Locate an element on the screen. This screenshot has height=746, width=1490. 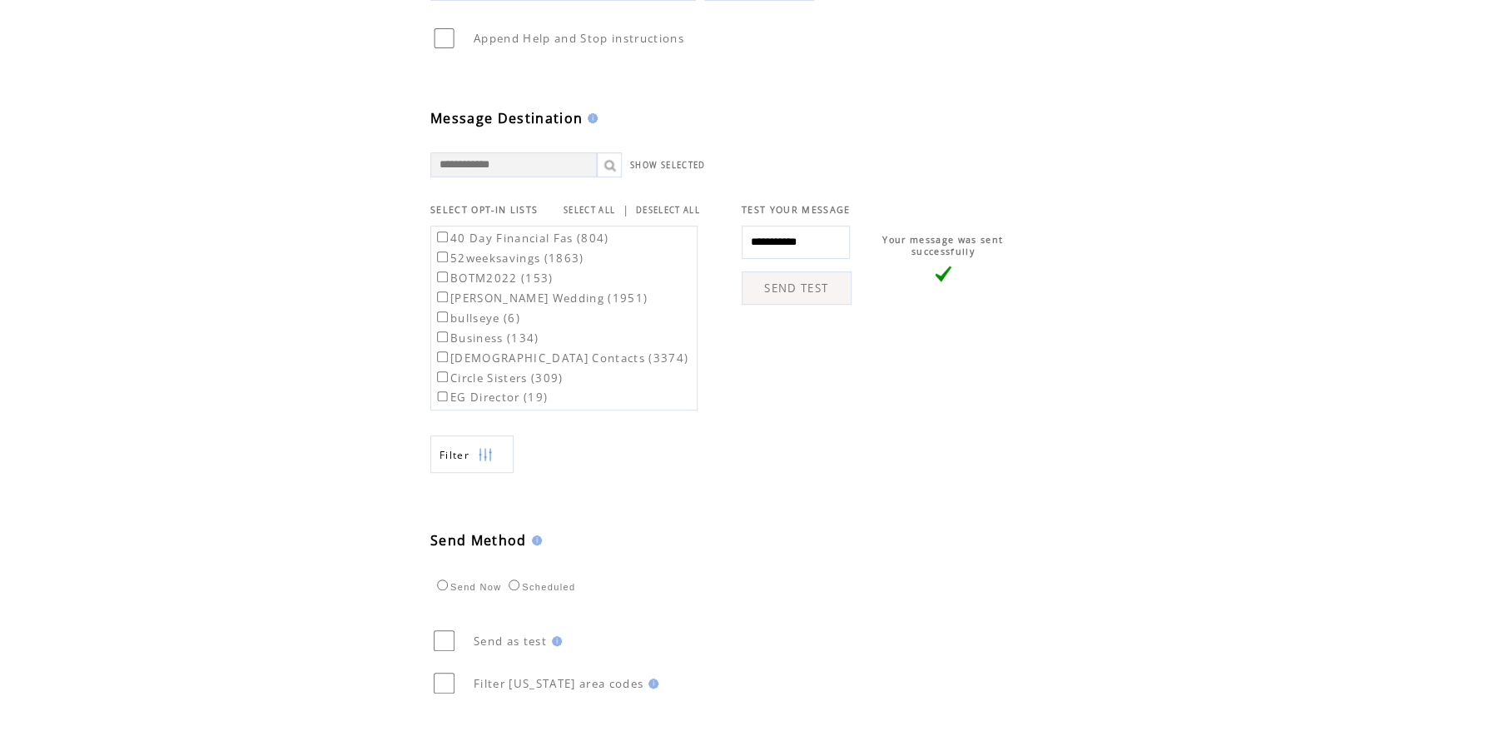
a: DESELECT ALL is located at coordinates (667, 210).